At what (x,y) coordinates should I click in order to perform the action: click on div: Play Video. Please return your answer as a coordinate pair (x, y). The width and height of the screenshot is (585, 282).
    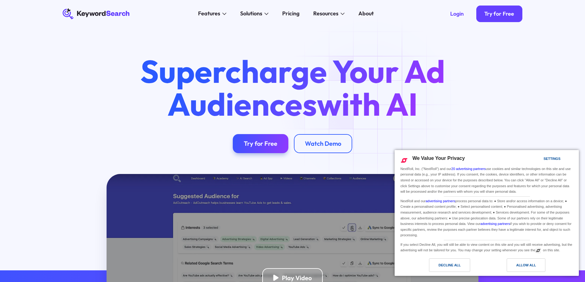
    Looking at the image, I should click on (297, 278).